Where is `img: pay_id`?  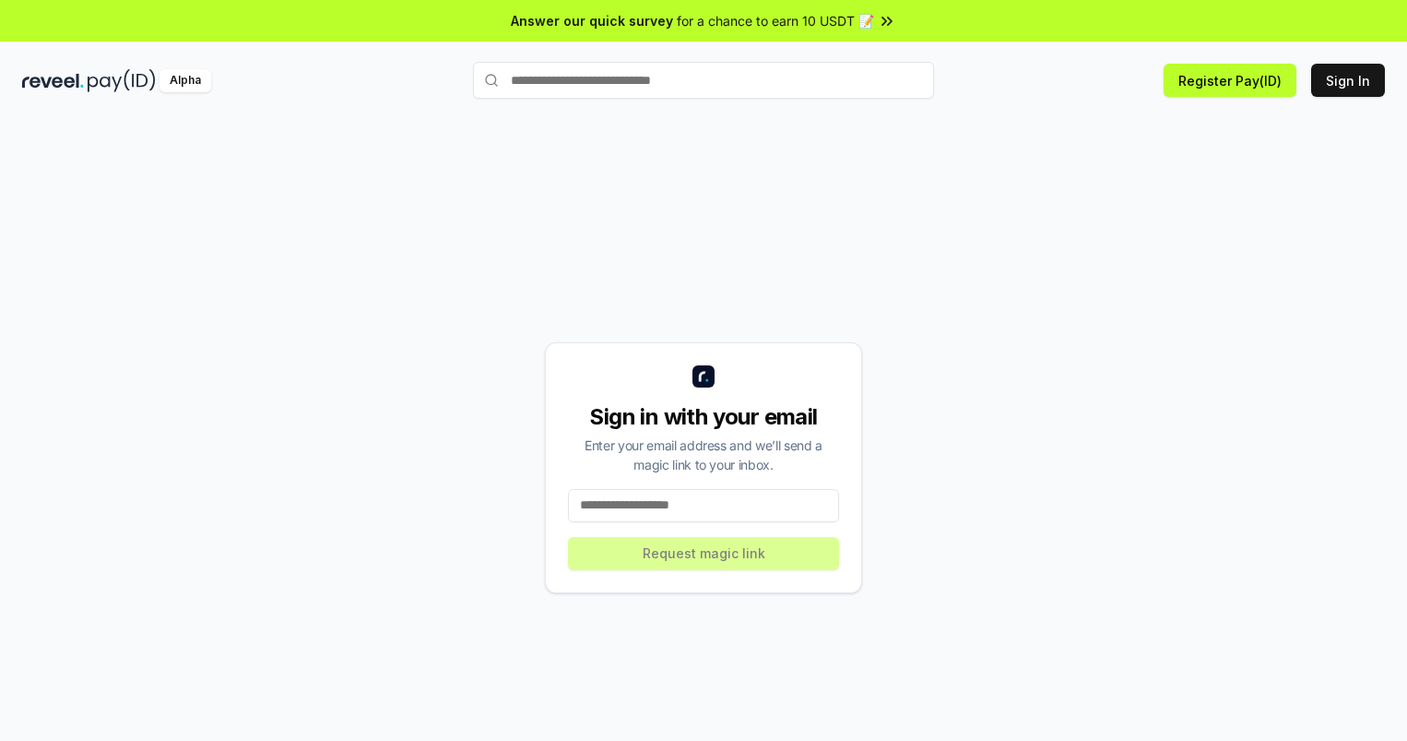
img: pay_id is located at coordinates (122, 80).